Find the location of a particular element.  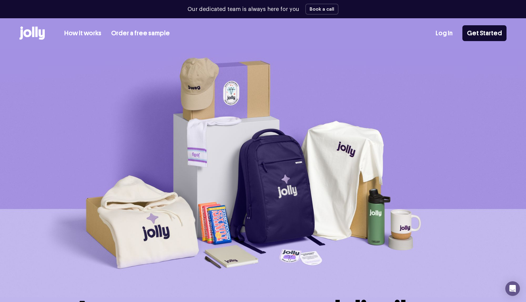

p: Our dedicated team is always here for you is located at coordinates (243, 9).